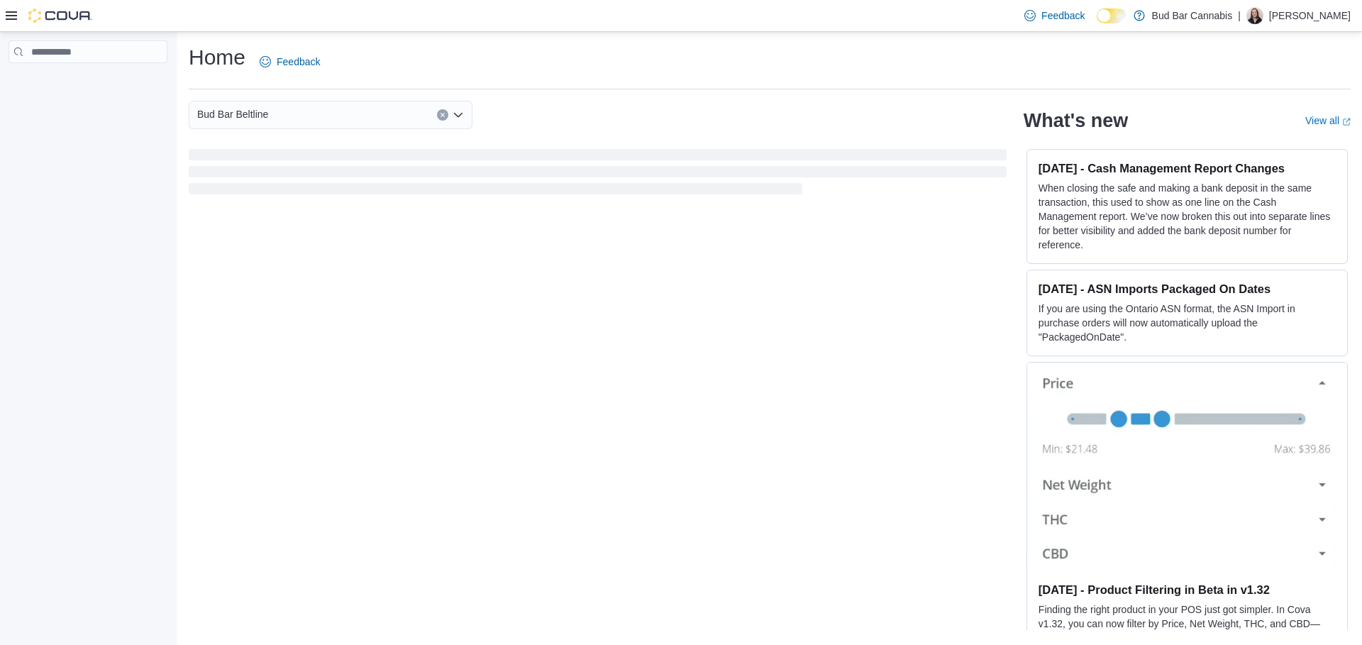 The image size is (1362, 645). Describe the element at coordinates (1112, 16) in the screenshot. I see `input: Dark Mode` at that location.